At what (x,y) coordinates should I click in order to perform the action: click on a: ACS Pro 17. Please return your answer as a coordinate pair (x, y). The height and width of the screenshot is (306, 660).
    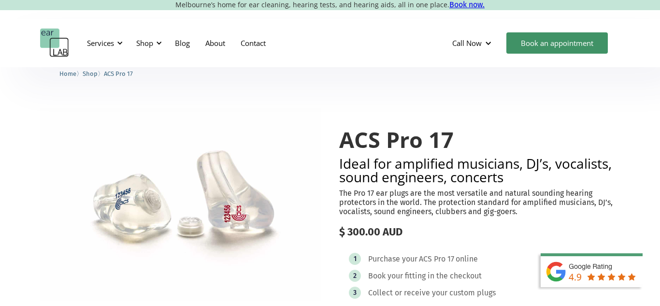
    Looking at the image, I should click on (118, 73).